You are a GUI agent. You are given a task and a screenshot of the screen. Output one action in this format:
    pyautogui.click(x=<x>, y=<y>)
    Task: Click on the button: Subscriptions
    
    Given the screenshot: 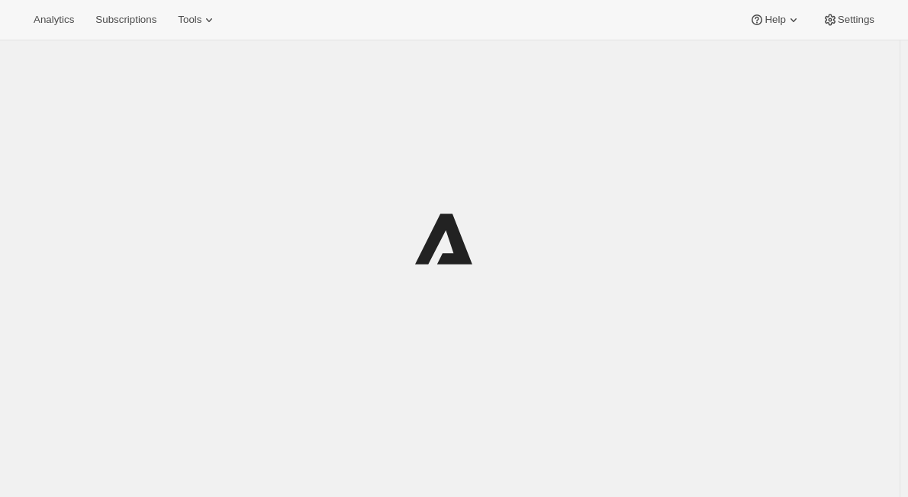 What is the action you would take?
    pyautogui.click(x=126, y=20)
    